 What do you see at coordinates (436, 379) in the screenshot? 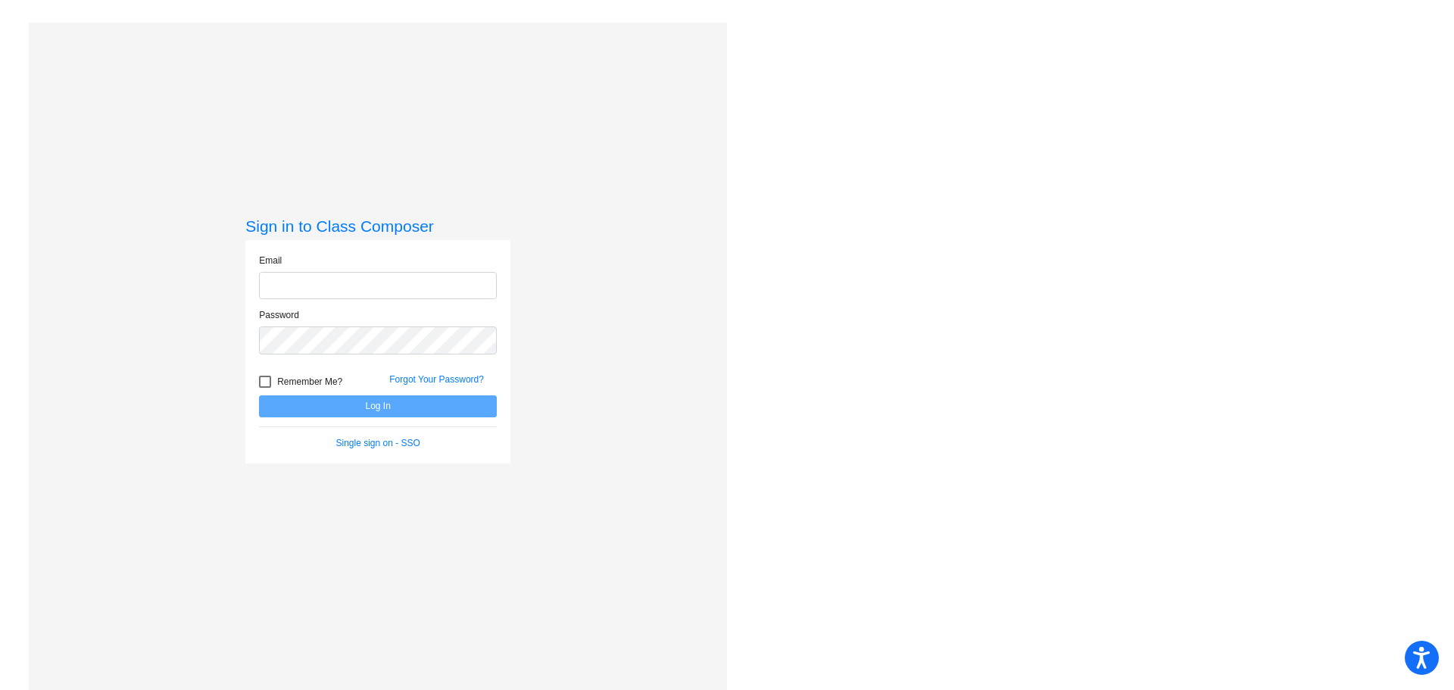
I see `a: Forgot Your Password?` at bounding box center [436, 379].